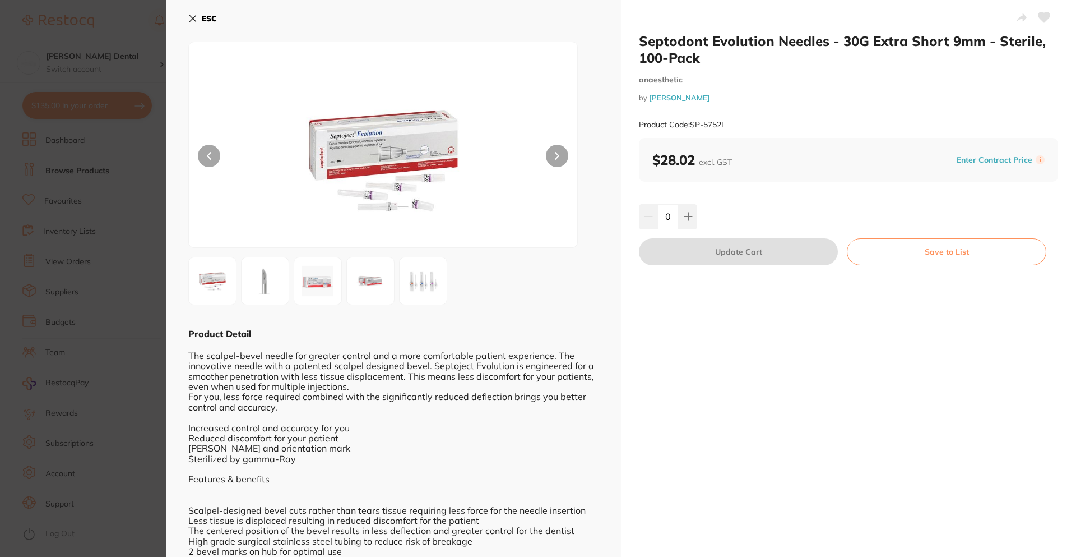 The height and width of the screenshot is (557, 1076). What do you see at coordinates (947, 252) in the screenshot?
I see `button: Save to List` at bounding box center [947, 252].